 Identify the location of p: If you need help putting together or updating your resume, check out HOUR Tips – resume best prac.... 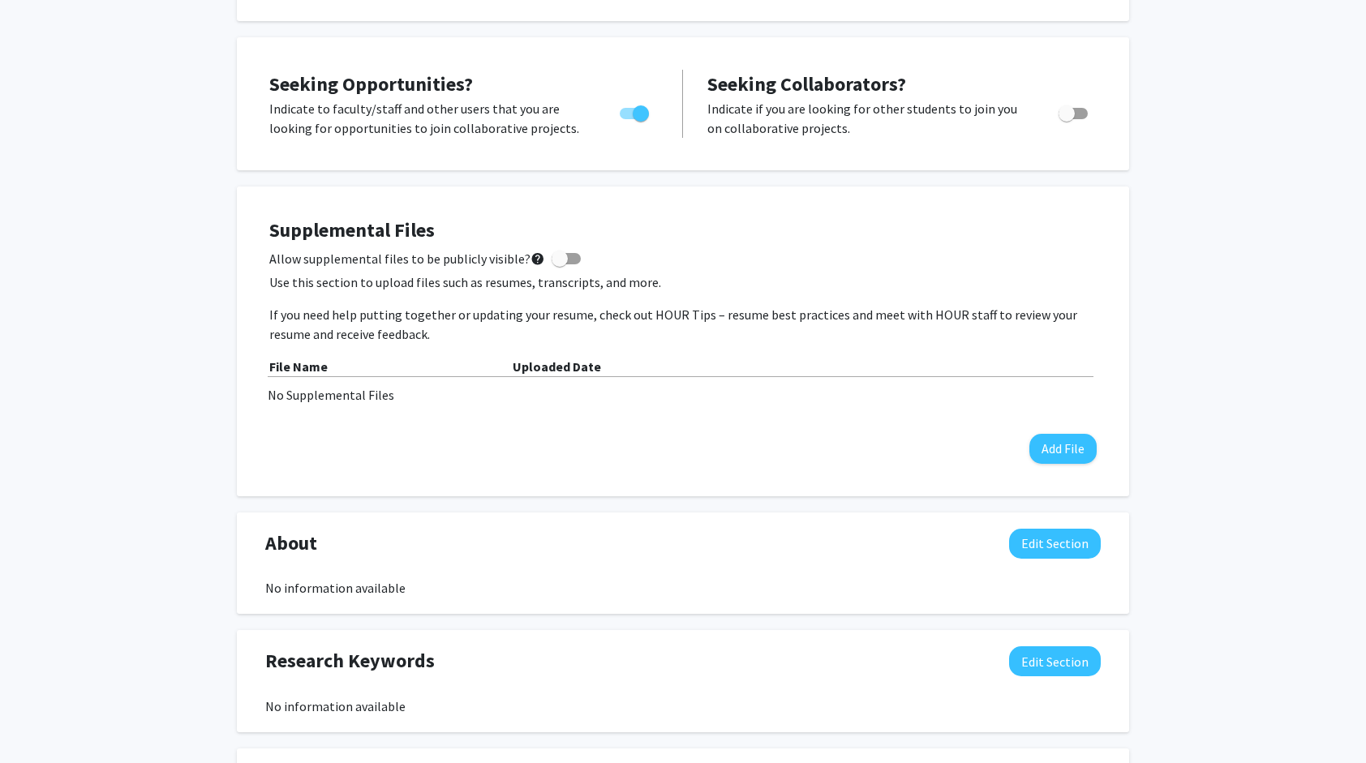
(683, 325).